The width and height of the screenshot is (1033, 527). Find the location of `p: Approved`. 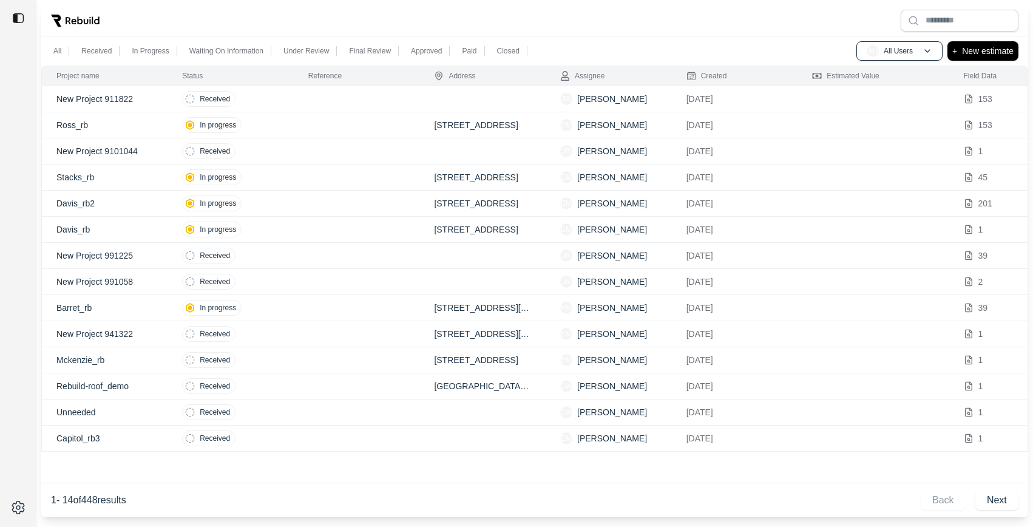

p: Approved is located at coordinates (426, 51).